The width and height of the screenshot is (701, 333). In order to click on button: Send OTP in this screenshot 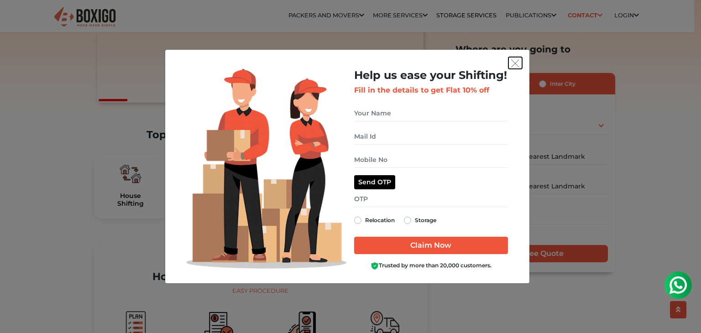, I will do `click(375, 182)`.